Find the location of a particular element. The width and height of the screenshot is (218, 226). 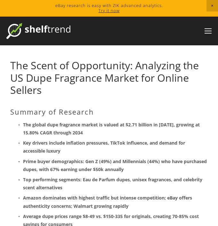

h2: Summary of Research is located at coordinates (109, 112).